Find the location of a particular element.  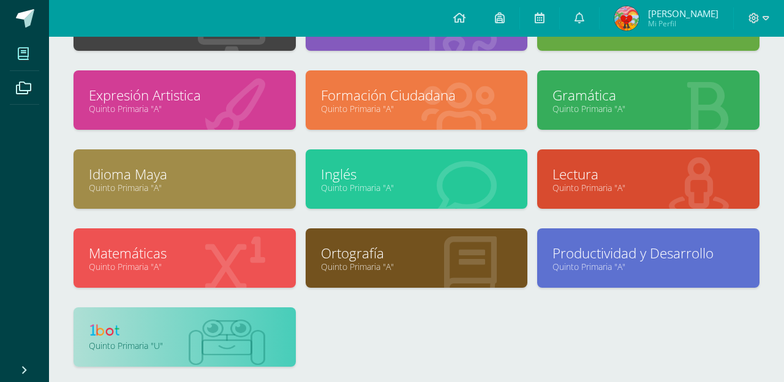

a: Expresión Artistica is located at coordinates (184, 95).